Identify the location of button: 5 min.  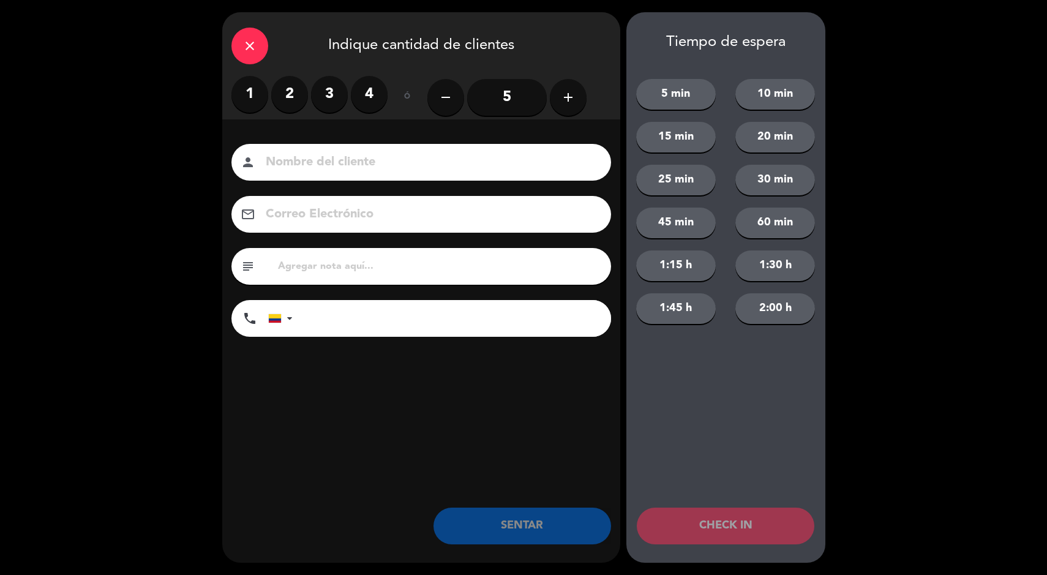
(676, 94).